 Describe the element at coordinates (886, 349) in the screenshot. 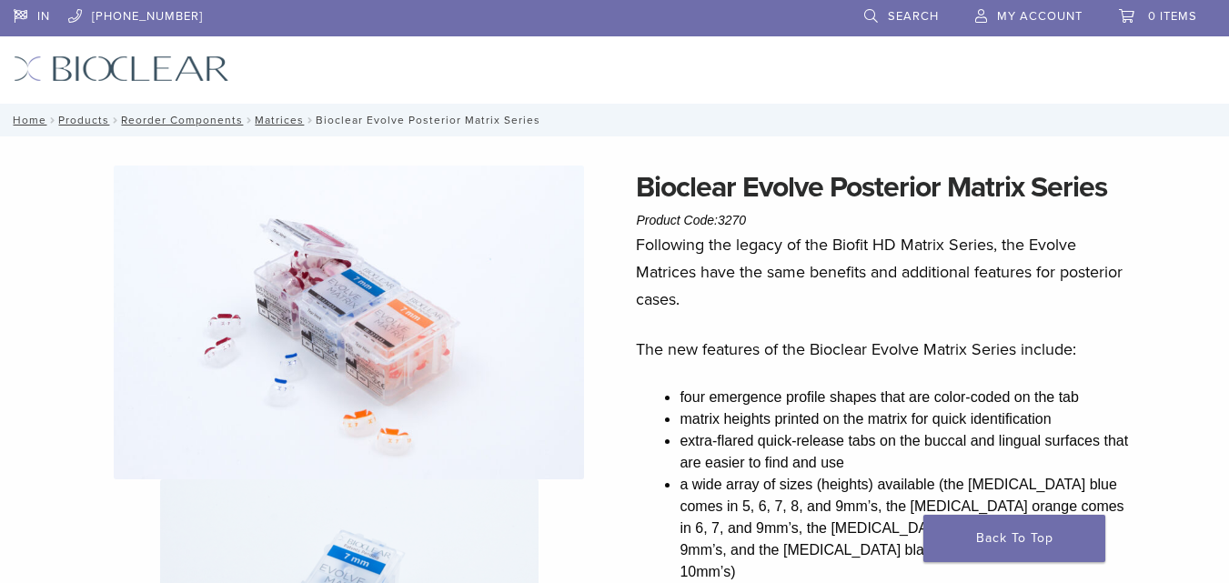

I see `p: The new features of the Bioclear Evolve Matrix Series include:` at that location.